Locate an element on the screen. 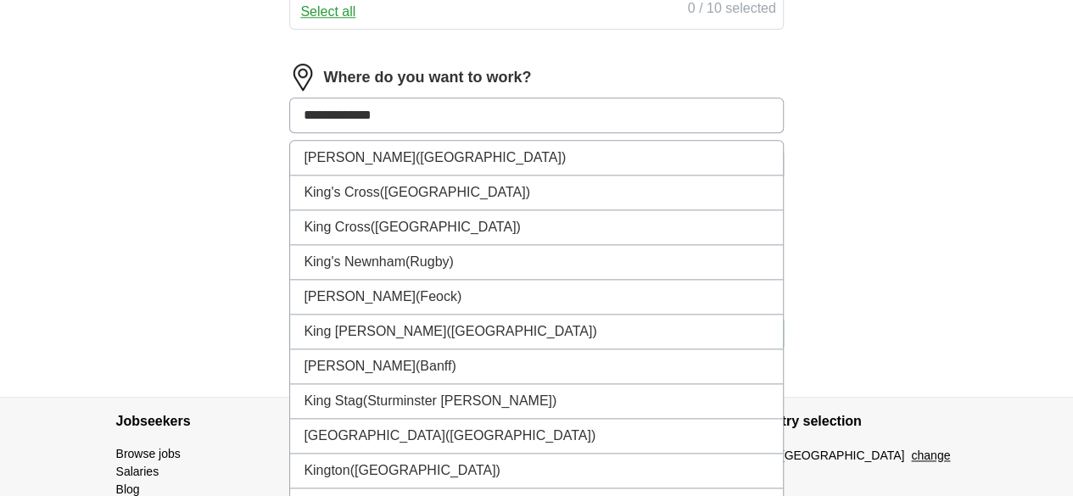  a: Salaries is located at coordinates (137, 472).